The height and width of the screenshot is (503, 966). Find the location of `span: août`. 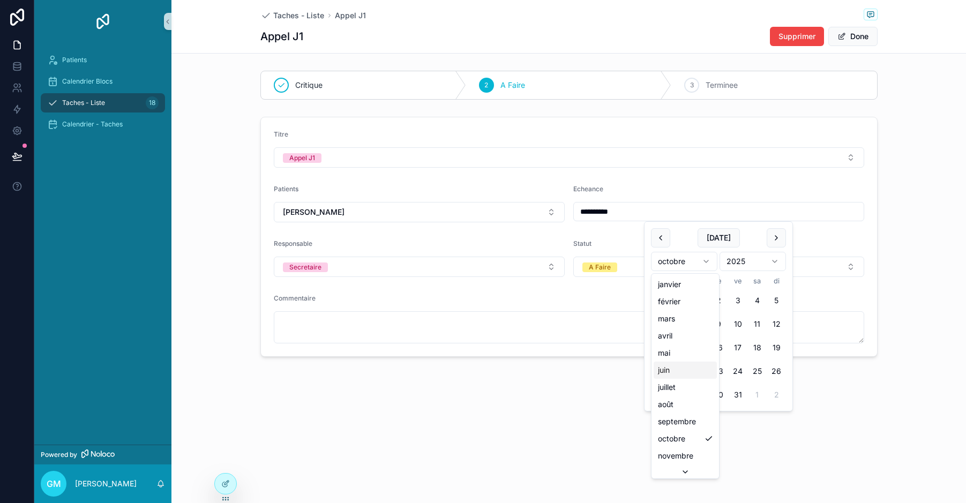

span: août is located at coordinates (665, 405).